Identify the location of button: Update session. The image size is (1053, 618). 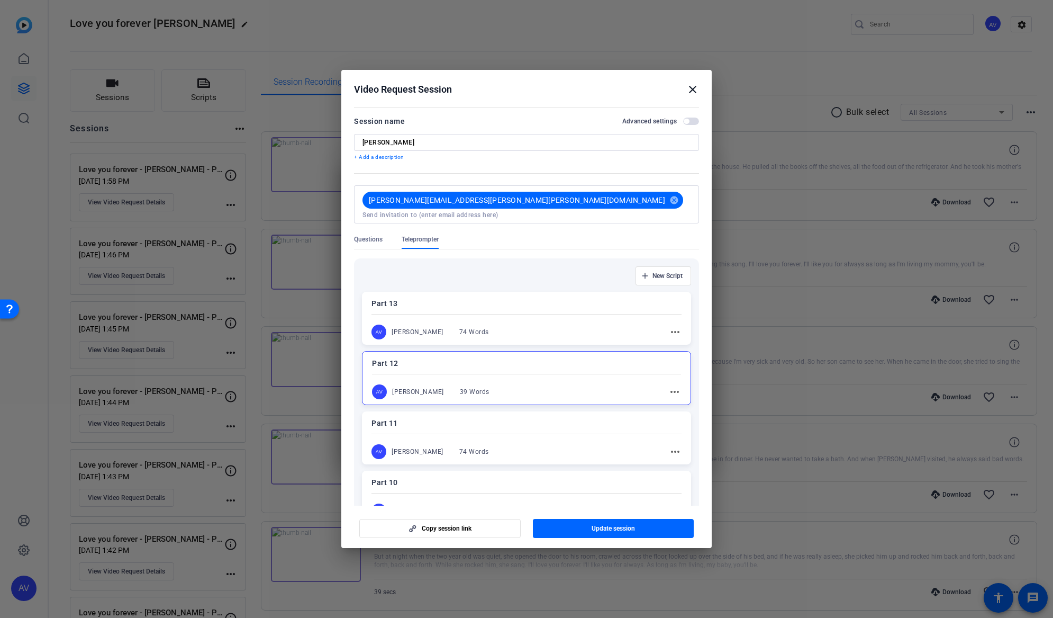
(613, 528).